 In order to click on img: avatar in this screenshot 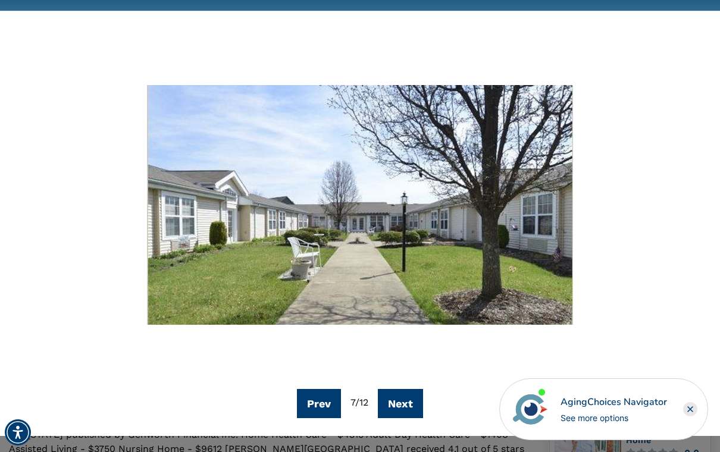, I will do `click(530, 410)`.